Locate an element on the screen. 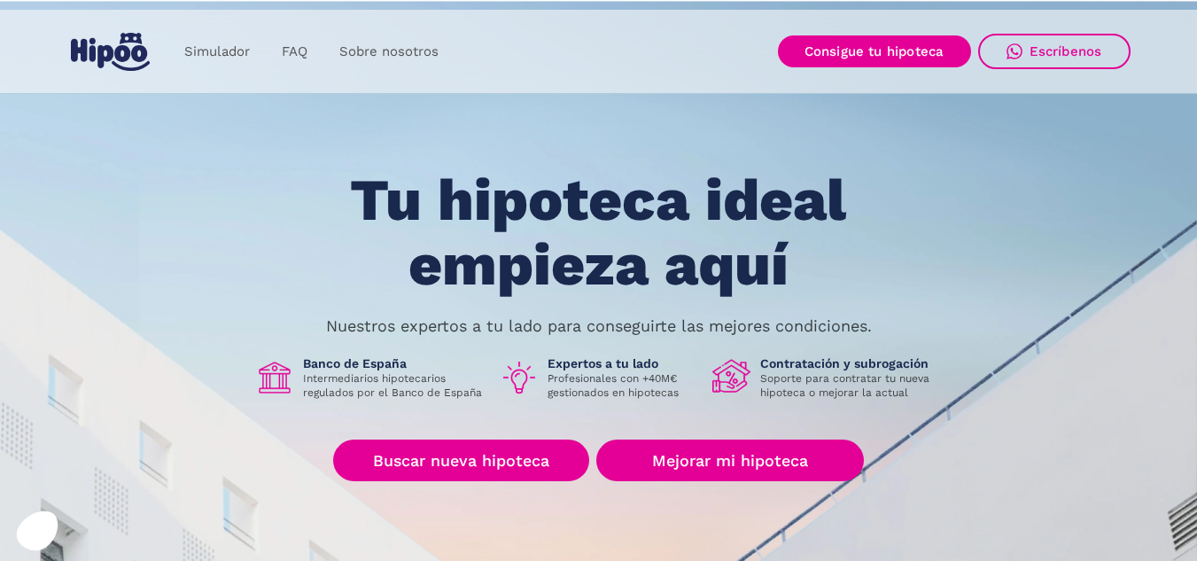 The image size is (1197, 561). a: Escríbenos is located at coordinates (1055, 51).